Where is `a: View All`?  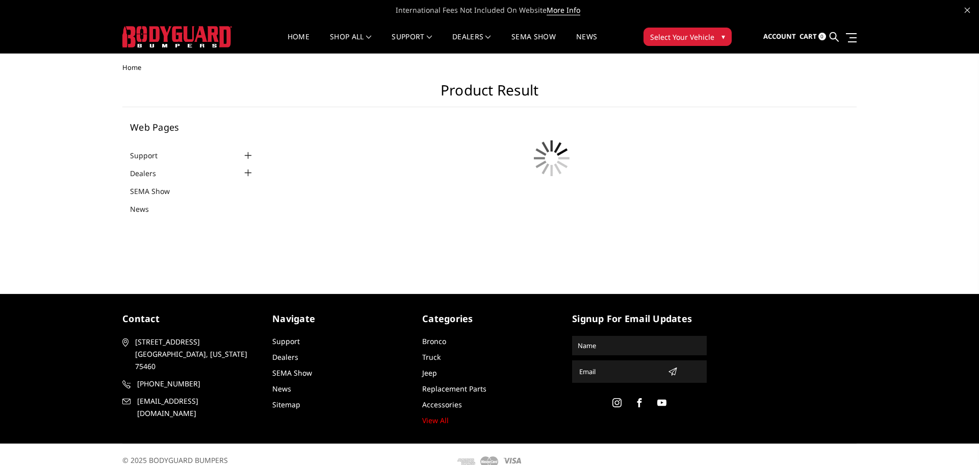
a: View All is located at coordinates (435, 420).